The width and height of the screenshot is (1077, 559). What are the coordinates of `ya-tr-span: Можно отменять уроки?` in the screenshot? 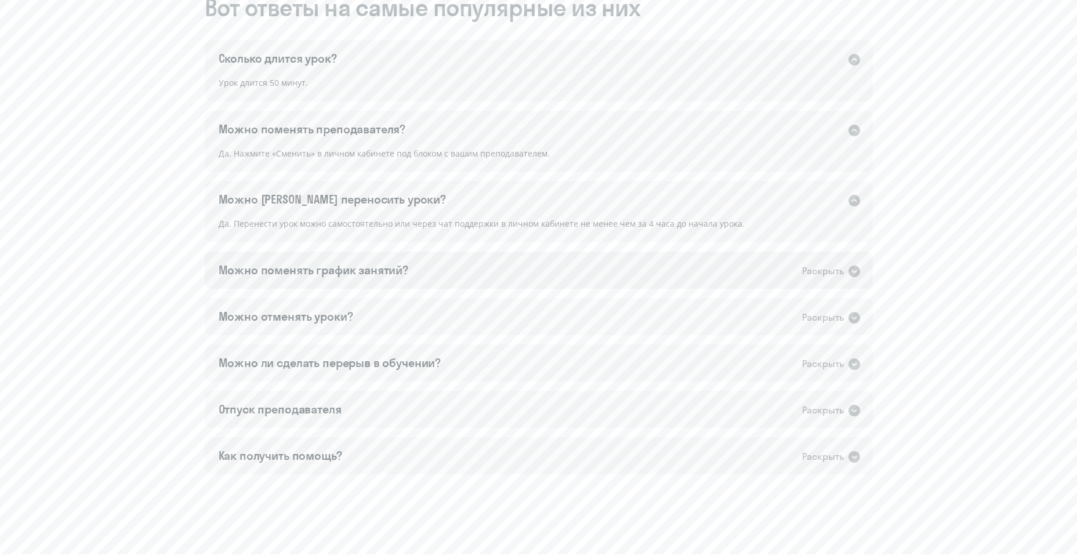 It's located at (286, 316).